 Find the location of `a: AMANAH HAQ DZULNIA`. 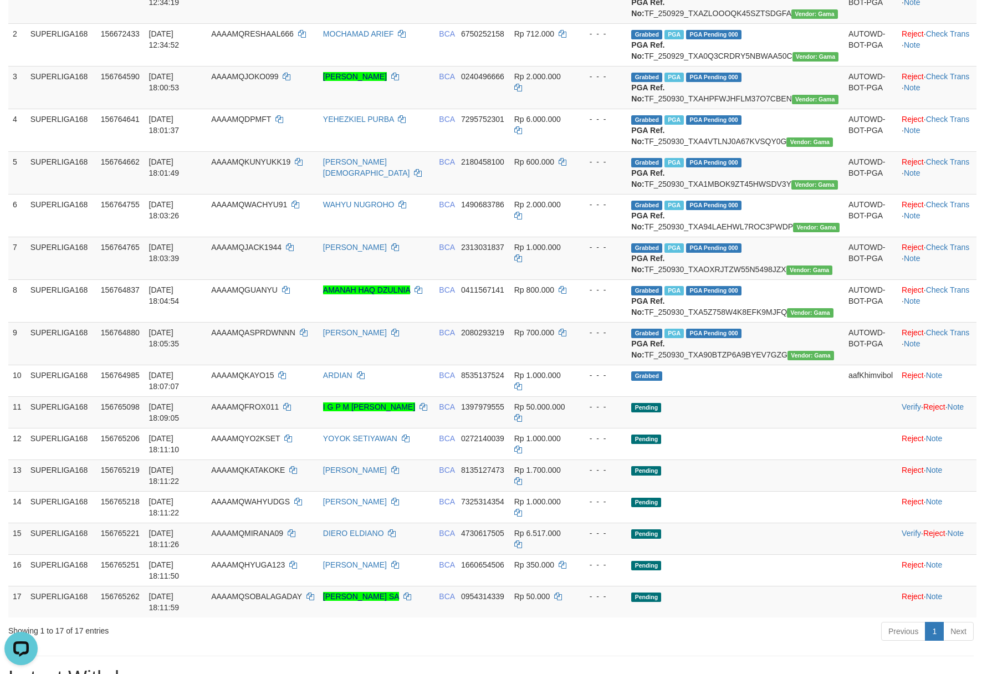

a: AMANAH HAQ DZULNIA is located at coordinates (366, 290).